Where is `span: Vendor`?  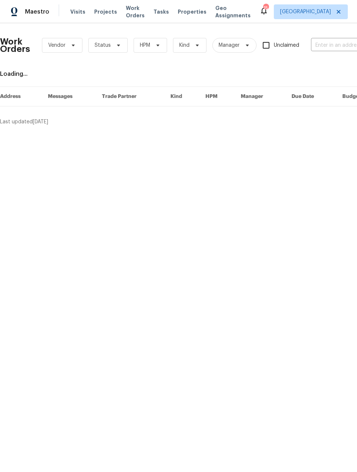
span: Vendor is located at coordinates (57, 45).